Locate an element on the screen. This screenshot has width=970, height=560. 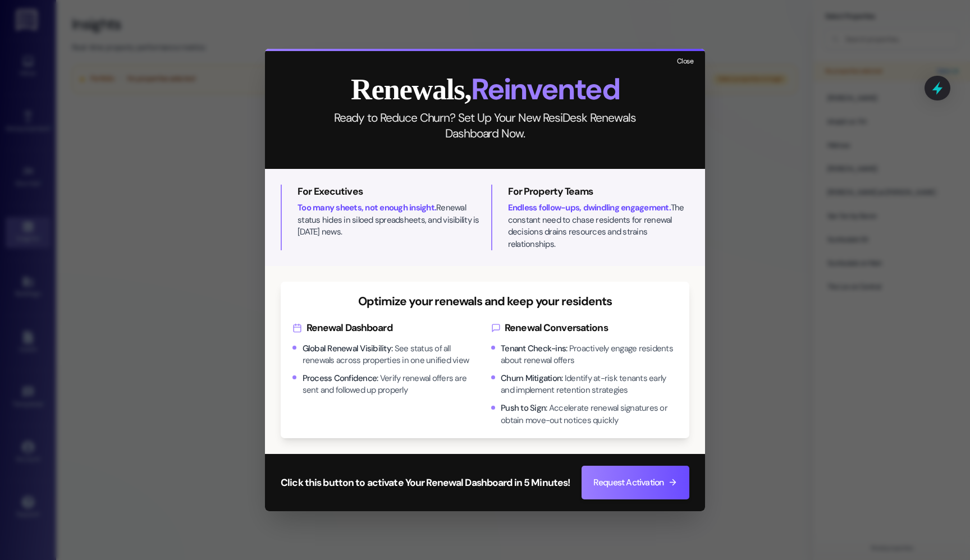
span: Too many sheets, not enough insight. is located at coordinates (367, 208).